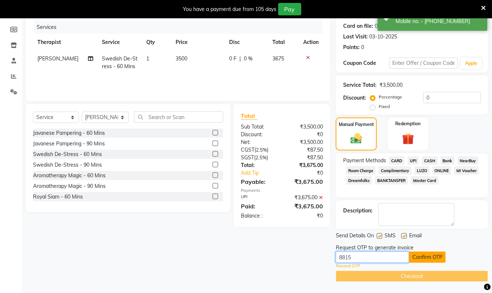 The height and width of the screenshot is (293, 492). What do you see at coordinates (233, 59) in the screenshot?
I see `span: 0 F` at bounding box center [233, 59].